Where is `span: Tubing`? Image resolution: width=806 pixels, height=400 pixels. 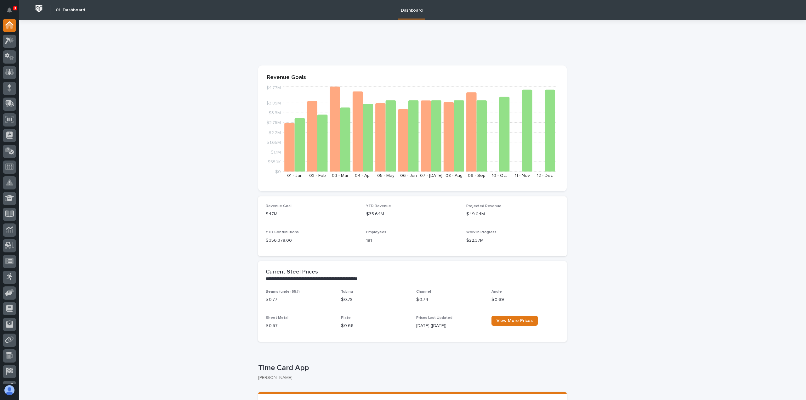 span: Tubing is located at coordinates (347, 292).